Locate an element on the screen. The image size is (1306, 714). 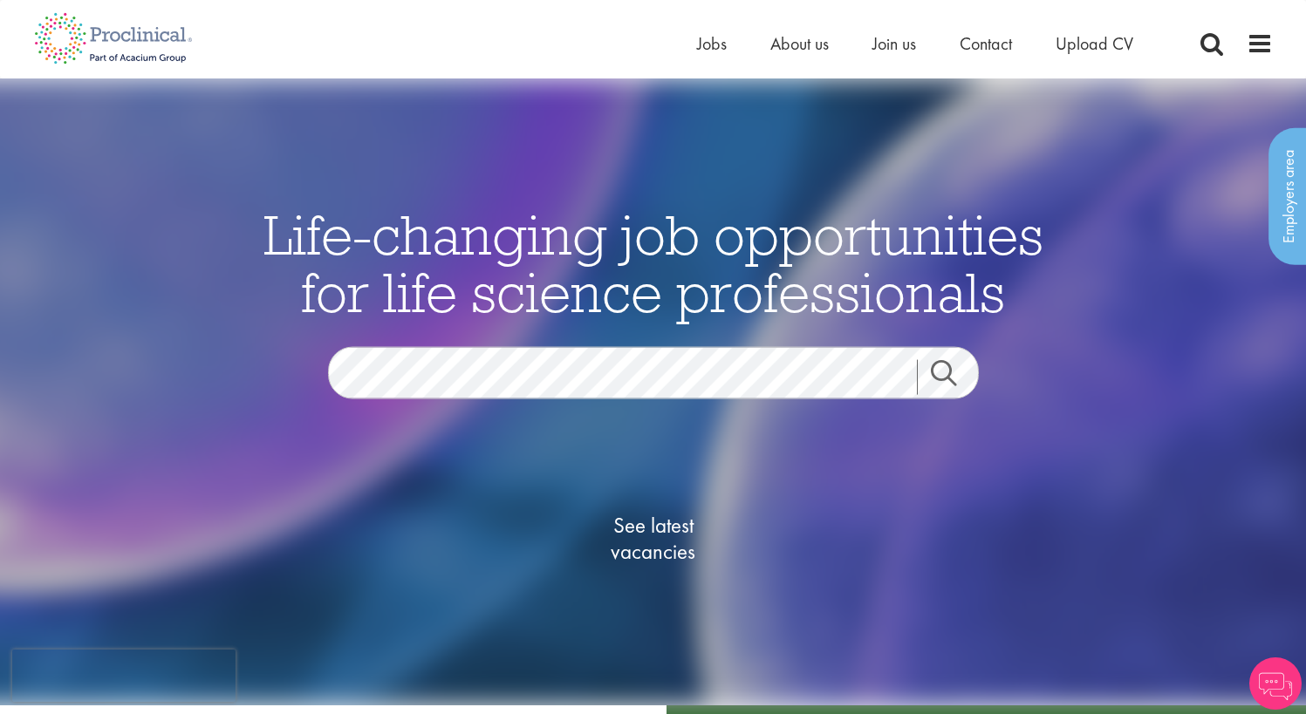
a: See latestvacancies is located at coordinates (653, 539).